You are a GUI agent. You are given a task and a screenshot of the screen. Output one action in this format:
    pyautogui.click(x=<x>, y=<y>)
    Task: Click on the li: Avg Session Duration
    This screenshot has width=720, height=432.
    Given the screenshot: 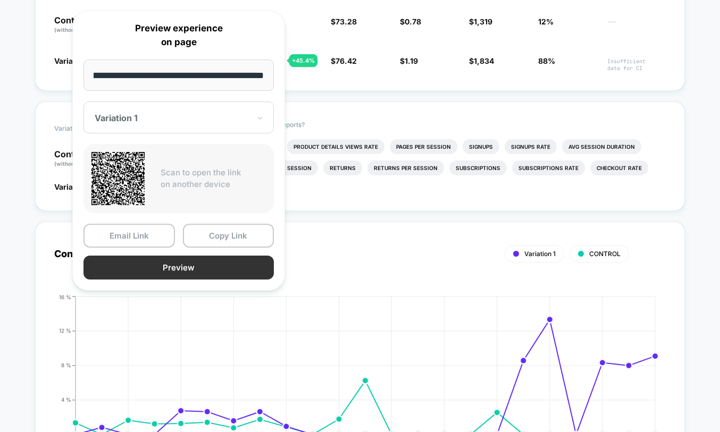 What is the action you would take?
    pyautogui.click(x=601, y=147)
    